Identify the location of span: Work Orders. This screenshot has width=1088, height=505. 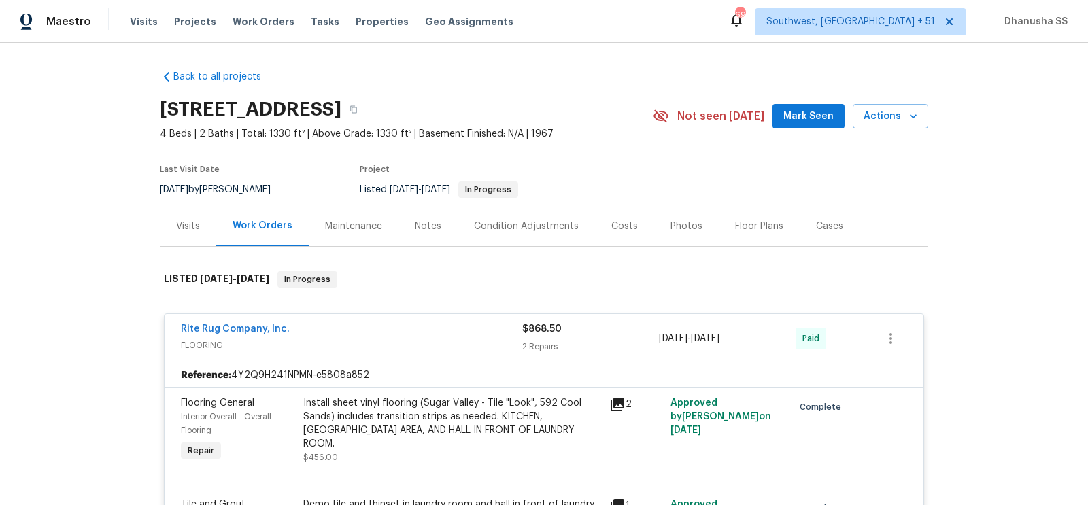
(263, 22).